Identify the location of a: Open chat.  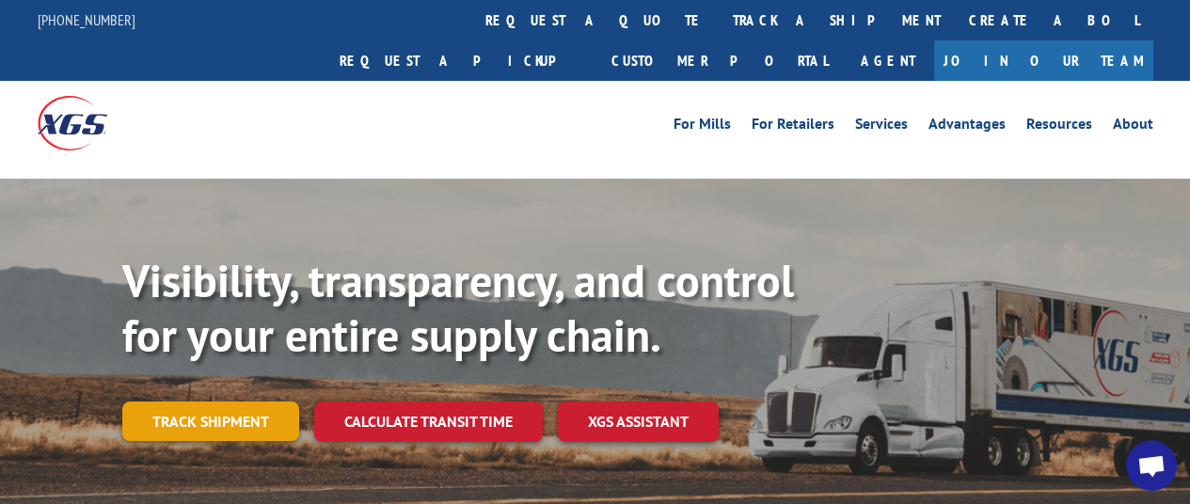
(1151, 466).